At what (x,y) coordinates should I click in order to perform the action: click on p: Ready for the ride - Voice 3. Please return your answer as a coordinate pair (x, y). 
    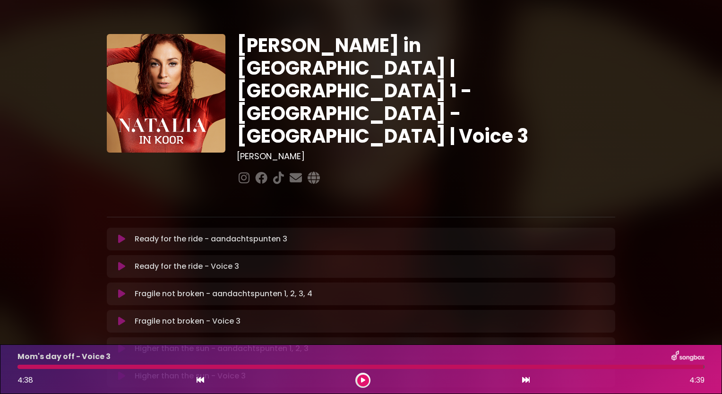
    Looking at the image, I should click on (187, 266).